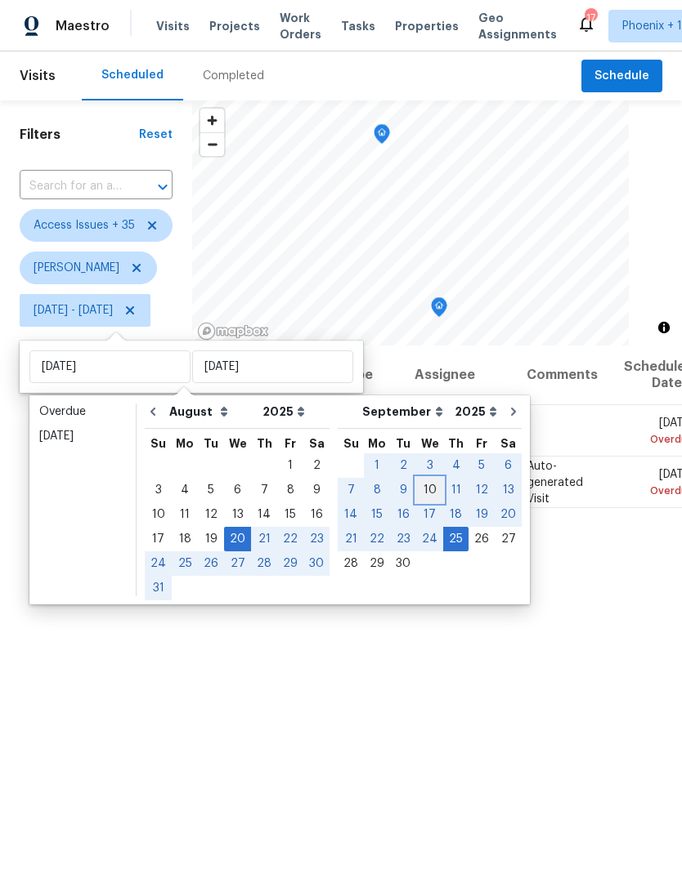  What do you see at coordinates (481, 515) in the screenshot?
I see `div: Fri Sep 19 2025` at bounding box center [481, 515].